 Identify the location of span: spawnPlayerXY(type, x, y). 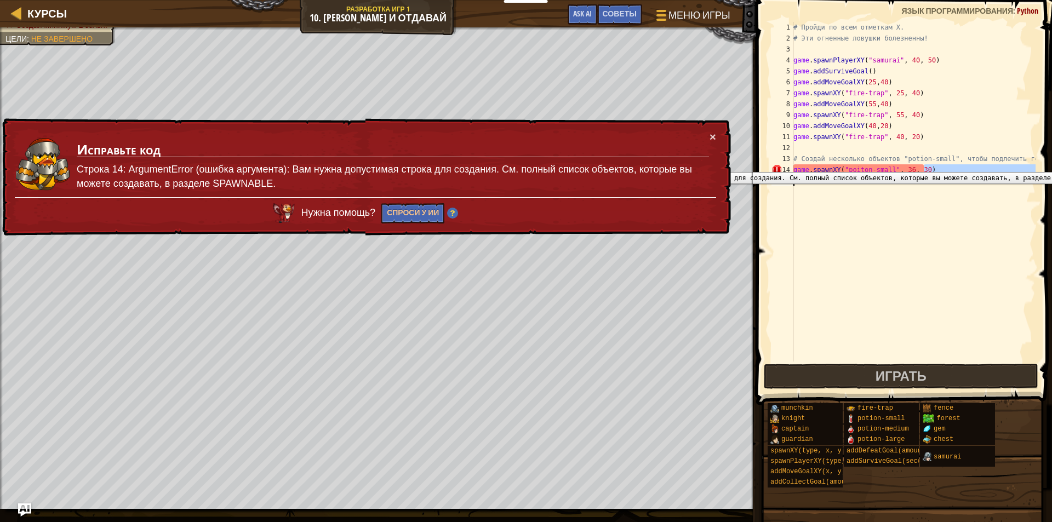
(820, 461).